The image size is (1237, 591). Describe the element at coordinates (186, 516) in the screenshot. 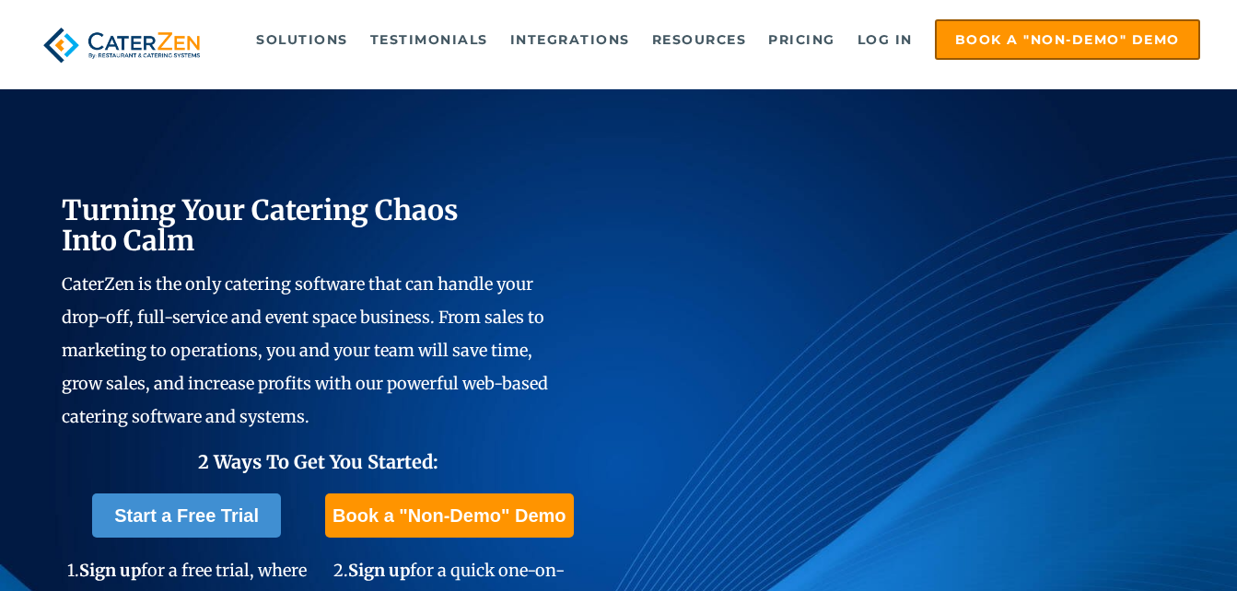

I see `a: Start a Free Trial` at that location.